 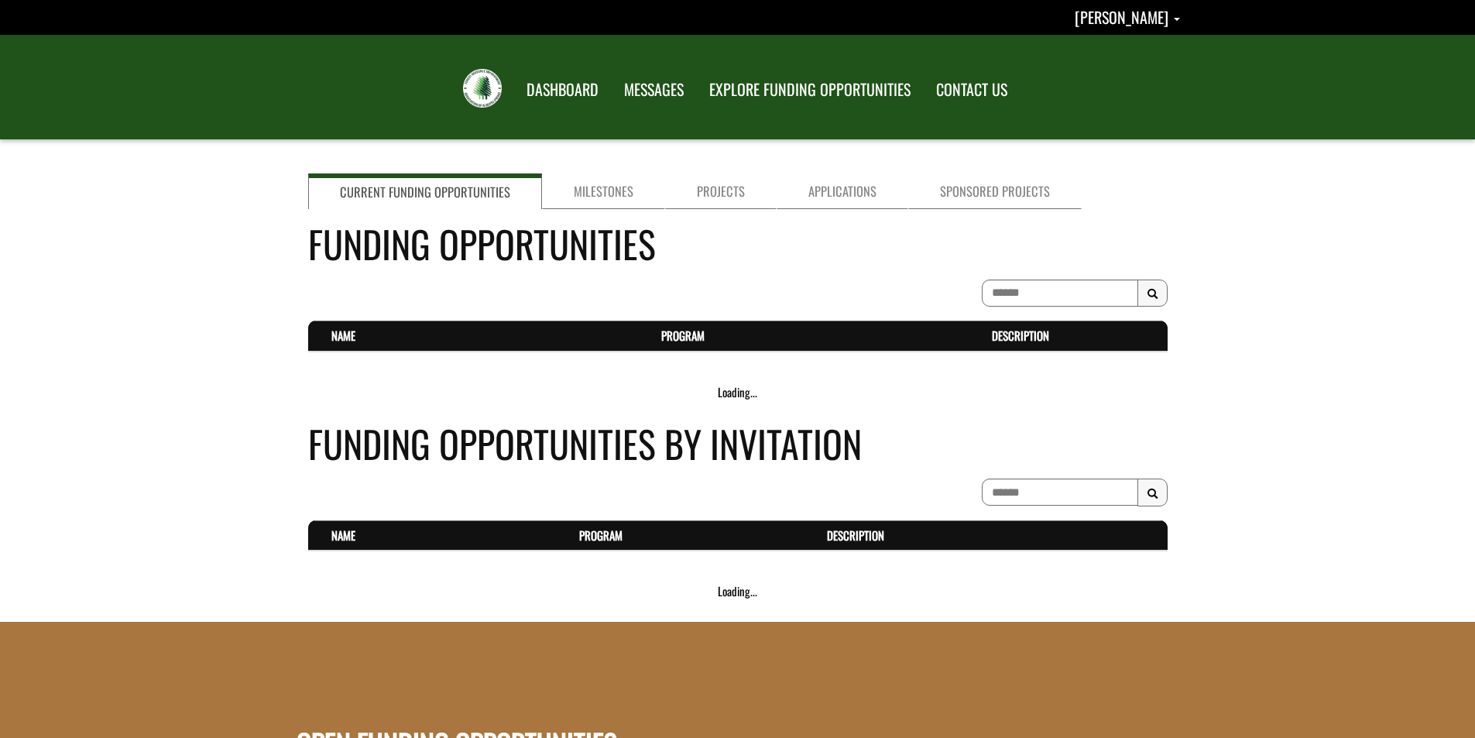 I want to click on h4: Funding Opportunities By Invitation, so click(x=738, y=443).